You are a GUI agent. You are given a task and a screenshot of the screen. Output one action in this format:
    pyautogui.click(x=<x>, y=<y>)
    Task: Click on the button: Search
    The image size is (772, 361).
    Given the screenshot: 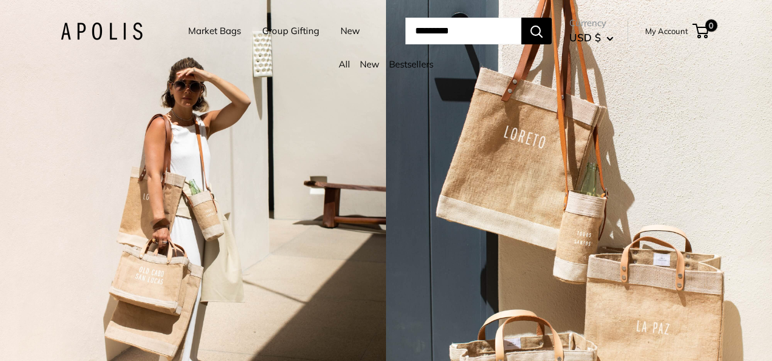 What is the action you would take?
    pyautogui.click(x=537, y=31)
    